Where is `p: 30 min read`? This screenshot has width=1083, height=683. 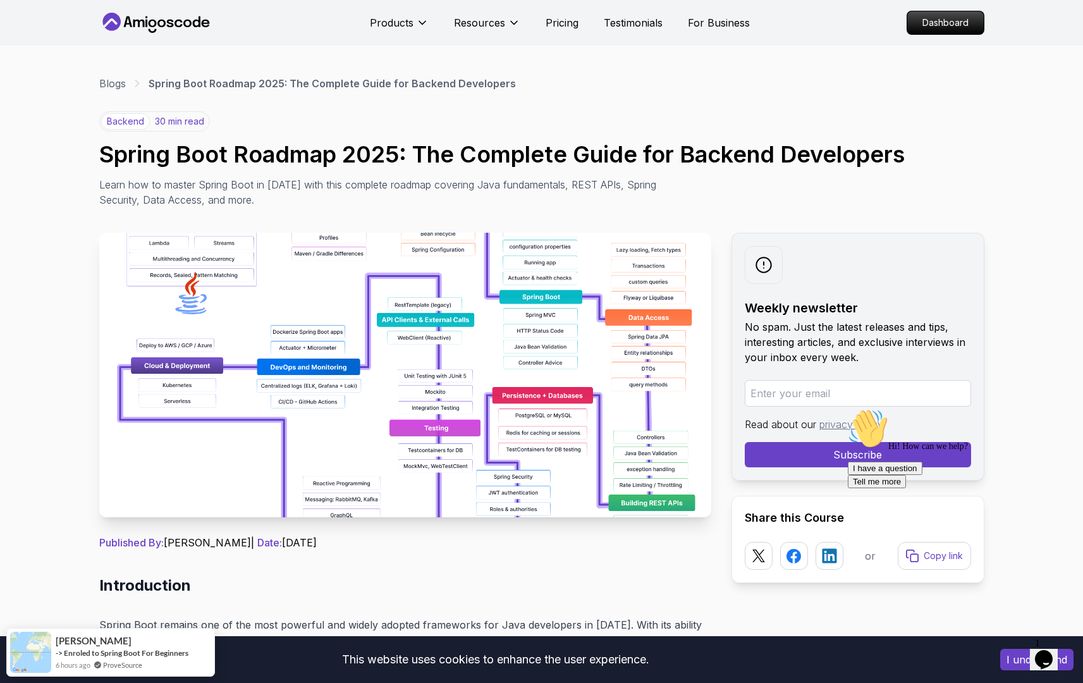 p: 30 min read is located at coordinates (180, 121).